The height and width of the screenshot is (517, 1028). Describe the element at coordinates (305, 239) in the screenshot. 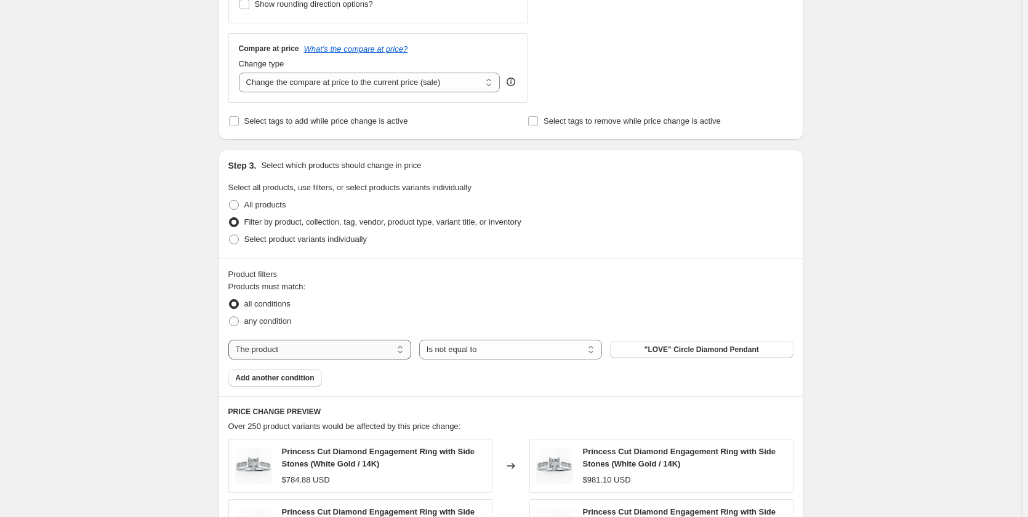

I see `span: Select product variants individually` at that location.